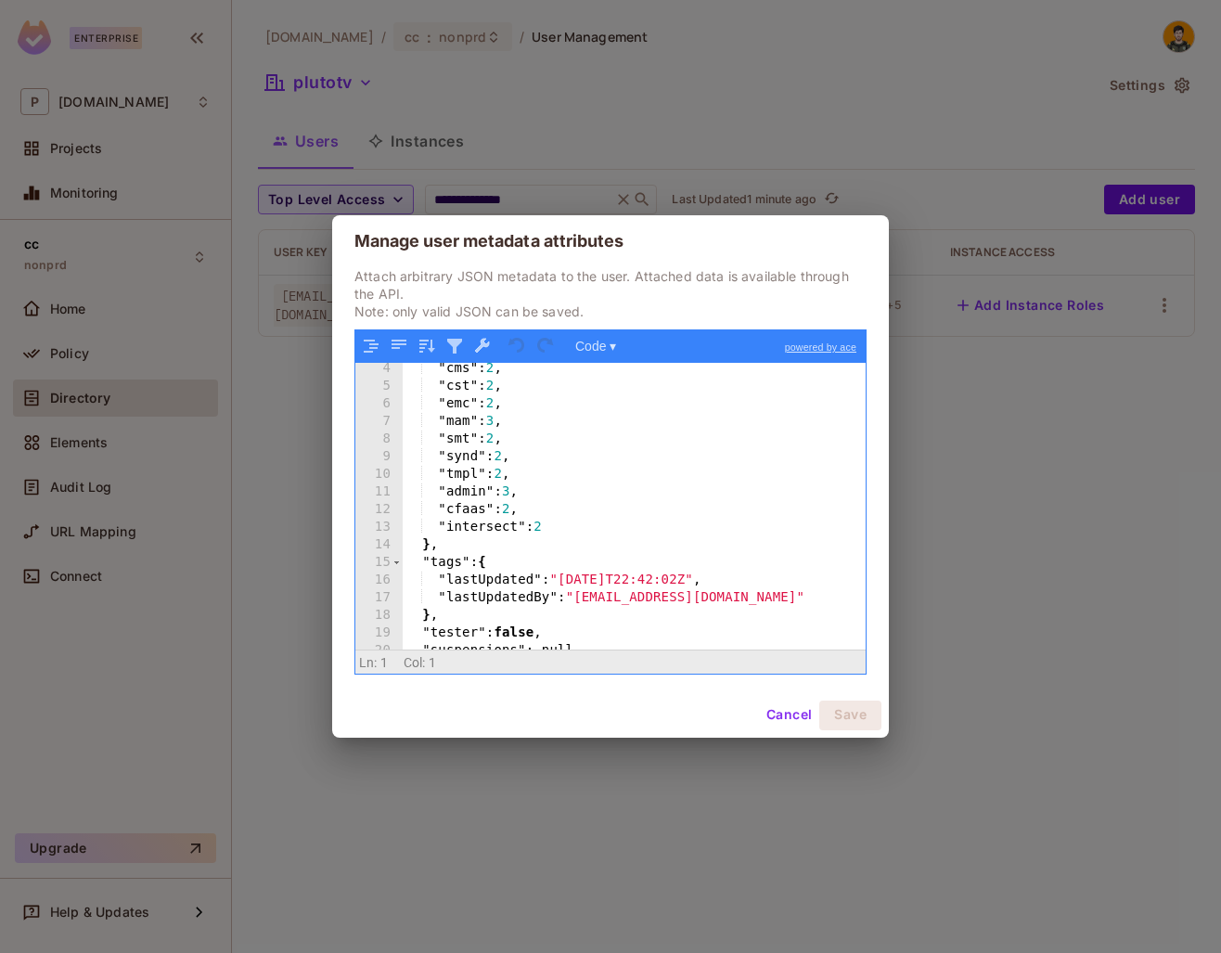  What do you see at coordinates (545, 346) in the screenshot?
I see `button: Redo (Ctrl+Shift+Z)` at bounding box center [545, 346].